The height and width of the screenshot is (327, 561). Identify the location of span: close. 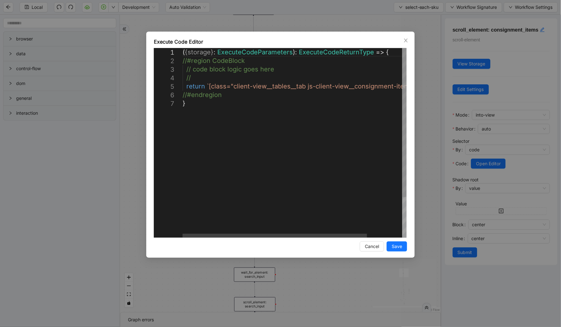
(406, 40).